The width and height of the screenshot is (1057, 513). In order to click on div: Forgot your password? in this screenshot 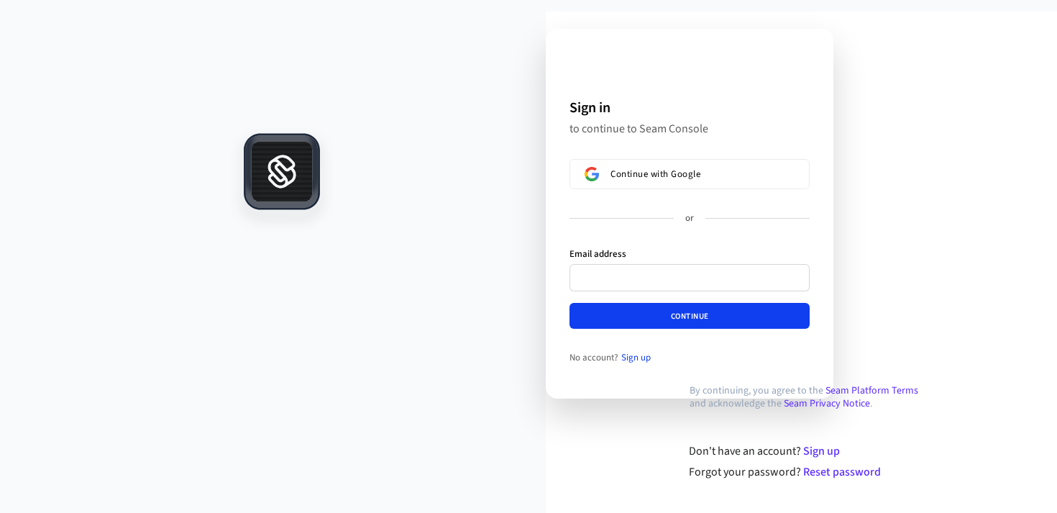, I will do `click(810, 472)`.